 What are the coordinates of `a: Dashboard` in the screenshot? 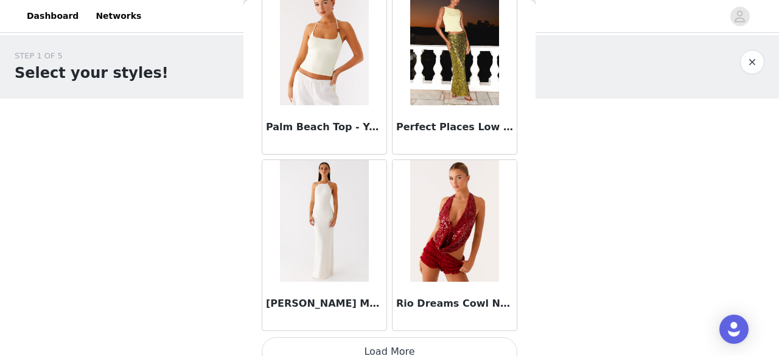 It's located at (52, 16).